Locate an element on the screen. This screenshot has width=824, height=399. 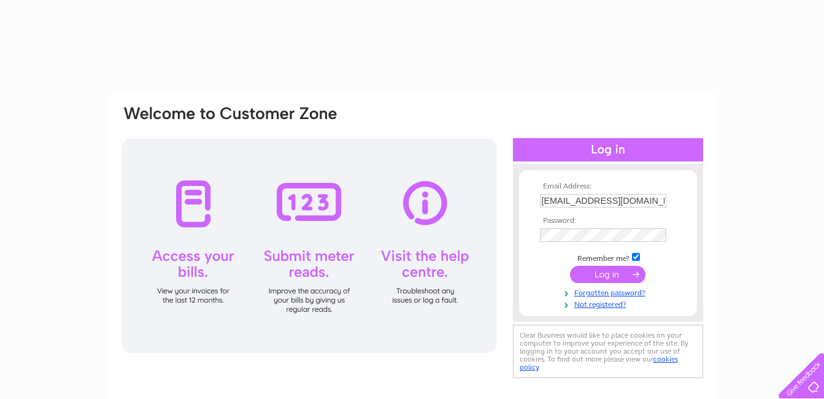
th: Password: is located at coordinates (608, 221).